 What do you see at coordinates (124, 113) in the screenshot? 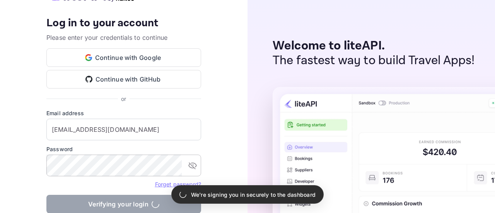
I see `label: Email address` at bounding box center [124, 113].